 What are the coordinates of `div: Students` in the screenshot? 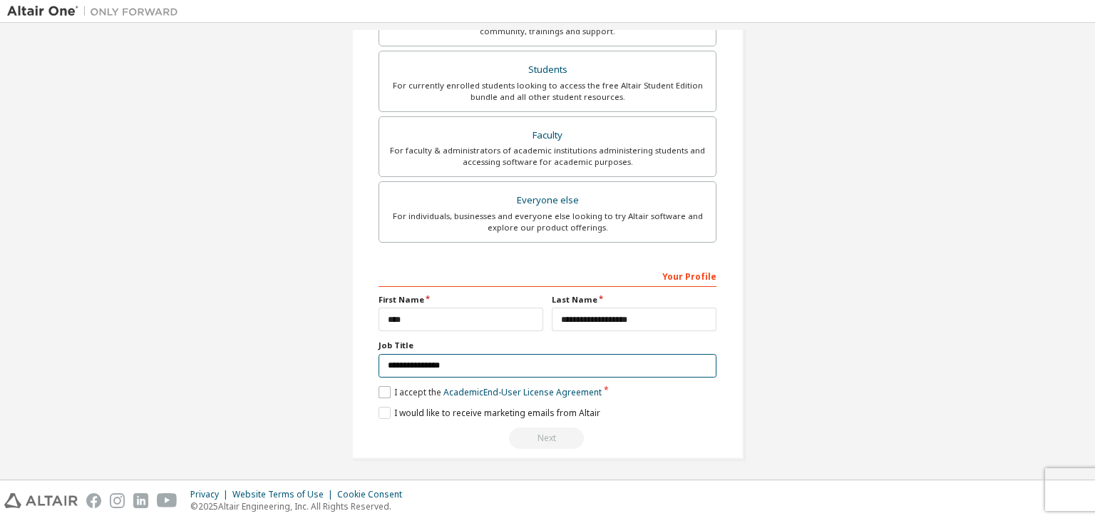 It's located at (548, 70).